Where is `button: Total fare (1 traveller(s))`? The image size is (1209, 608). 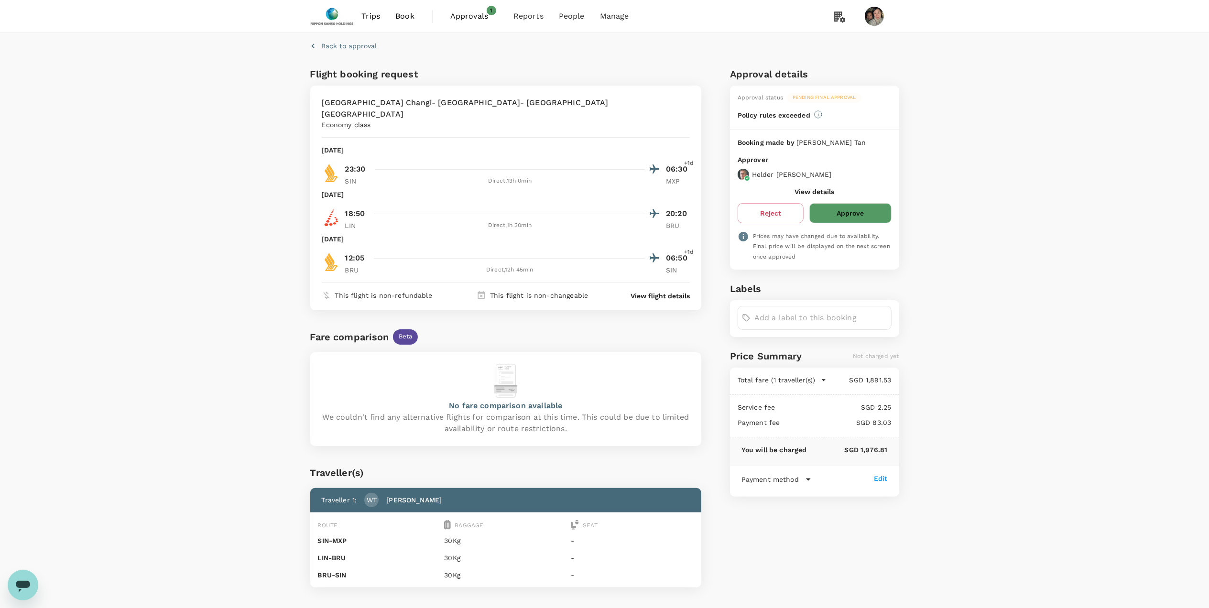 button: Total fare (1 traveller(s)) is located at coordinates (782, 380).